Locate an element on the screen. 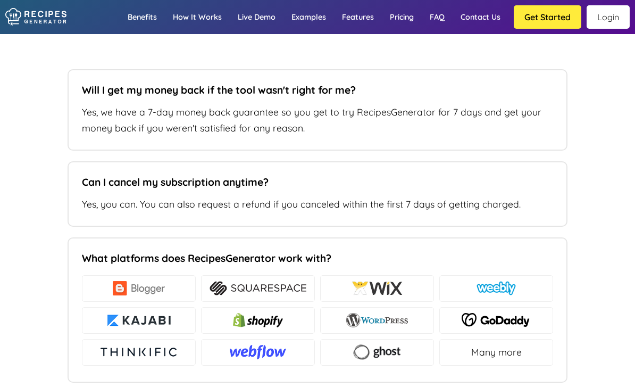 The height and width of the screenshot is (387, 635). a: Examples is located at coordinates (309, 17).